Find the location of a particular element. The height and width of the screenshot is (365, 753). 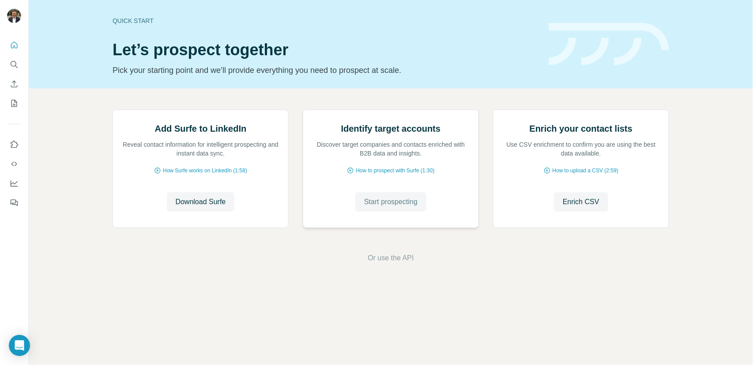

p: Discover target companies and contacts enriched with B2B data and insights. is located at coordinates (391, 149).